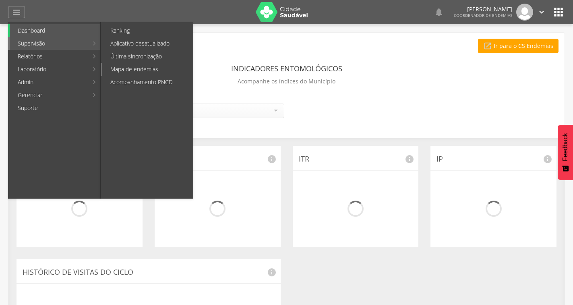 The height and width of the screenshot is (305, 573). I want to click on a: Ranking, so click(147, 31).